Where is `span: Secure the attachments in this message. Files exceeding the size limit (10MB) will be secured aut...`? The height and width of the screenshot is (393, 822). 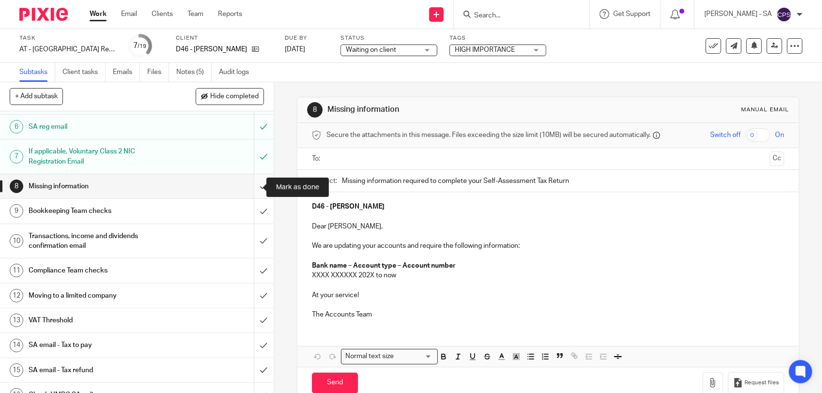
span: Secure the attachments in this message. Files exceeding the size limit (10MB) will be secured aut... is located at coordinates (488, 135).